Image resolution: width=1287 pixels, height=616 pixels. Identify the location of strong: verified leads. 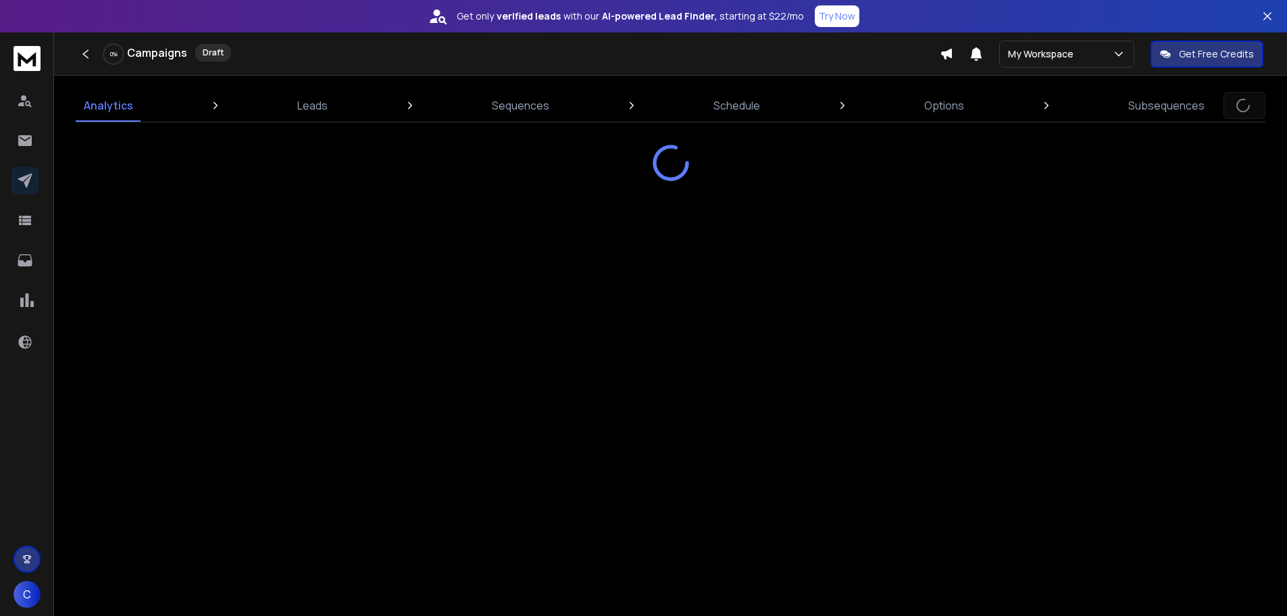
(528, 16).